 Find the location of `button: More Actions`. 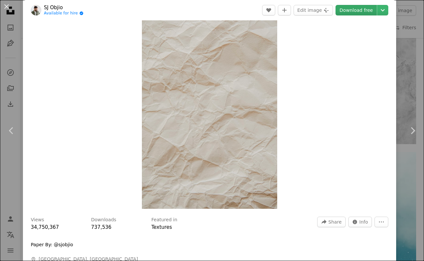

button: More Actions is located at coordinates (382, 222).